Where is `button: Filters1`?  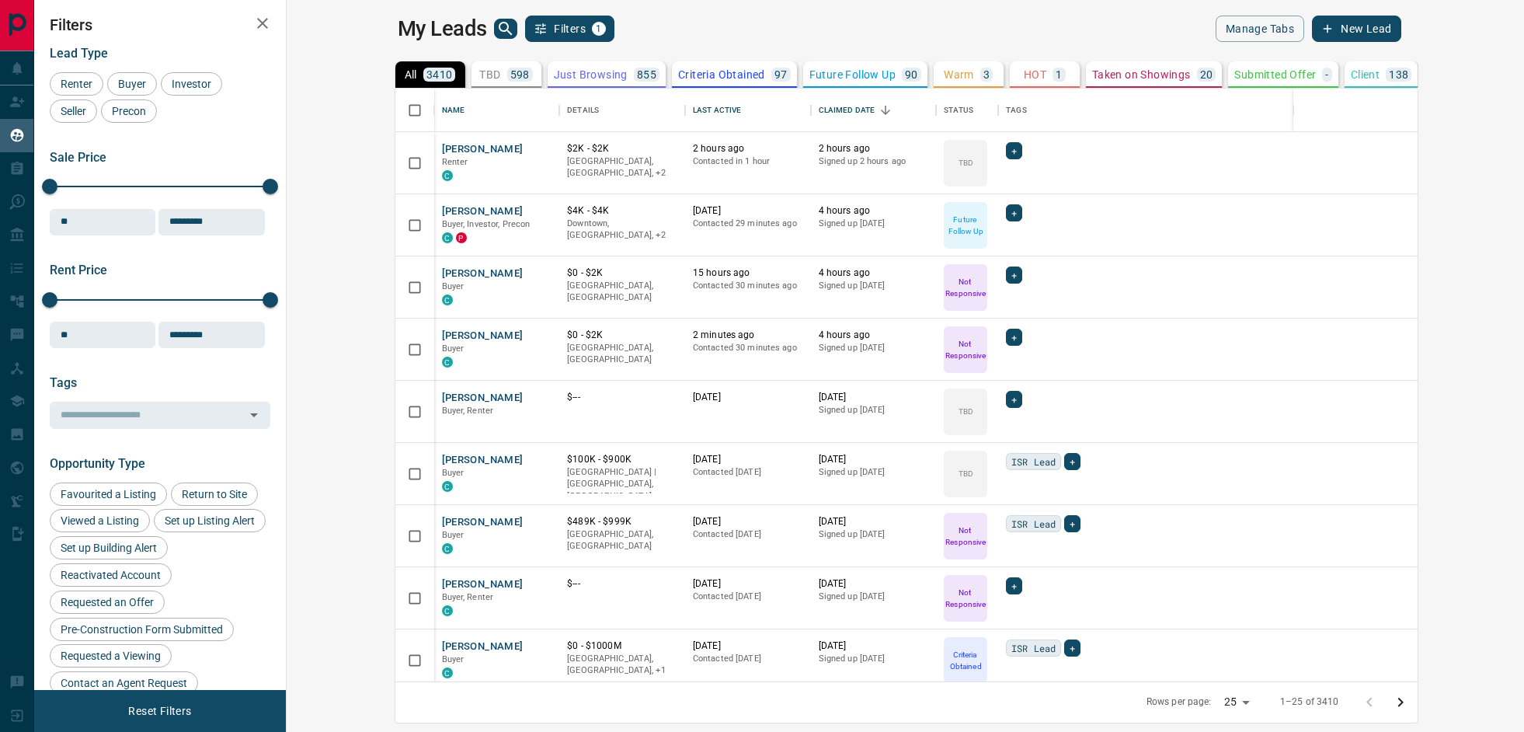 button: Filters1 is located at coordinates (569, 29).